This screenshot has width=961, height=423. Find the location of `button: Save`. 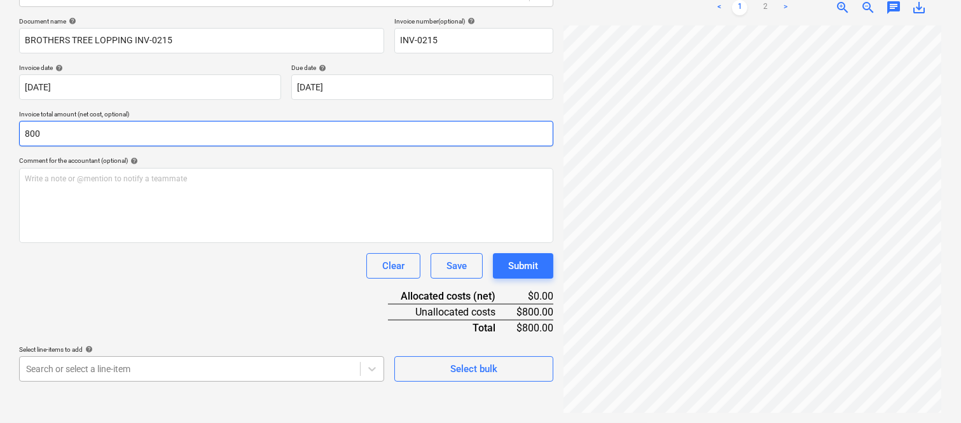

button: Save is located at coordinates (457, 266).